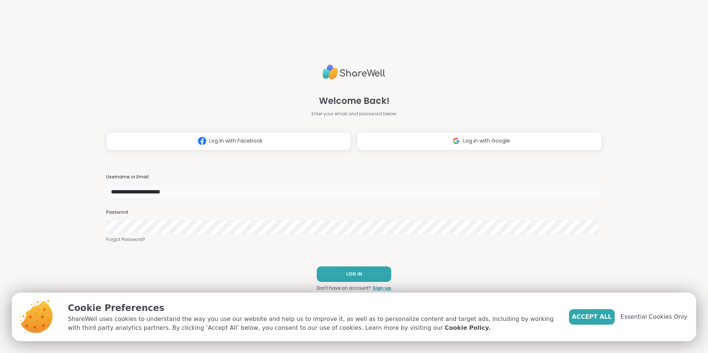  Describe the element at coordinates (486, 141) in the screenshot. I see `span: Log in with Google` at that location.